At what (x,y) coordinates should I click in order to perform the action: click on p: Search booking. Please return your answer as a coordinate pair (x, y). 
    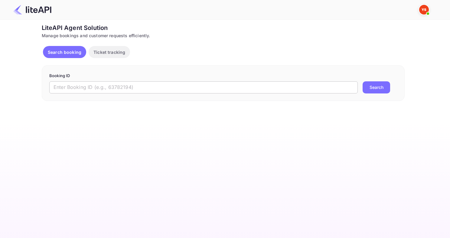
    Looking at the image, I should click on (64, 52).